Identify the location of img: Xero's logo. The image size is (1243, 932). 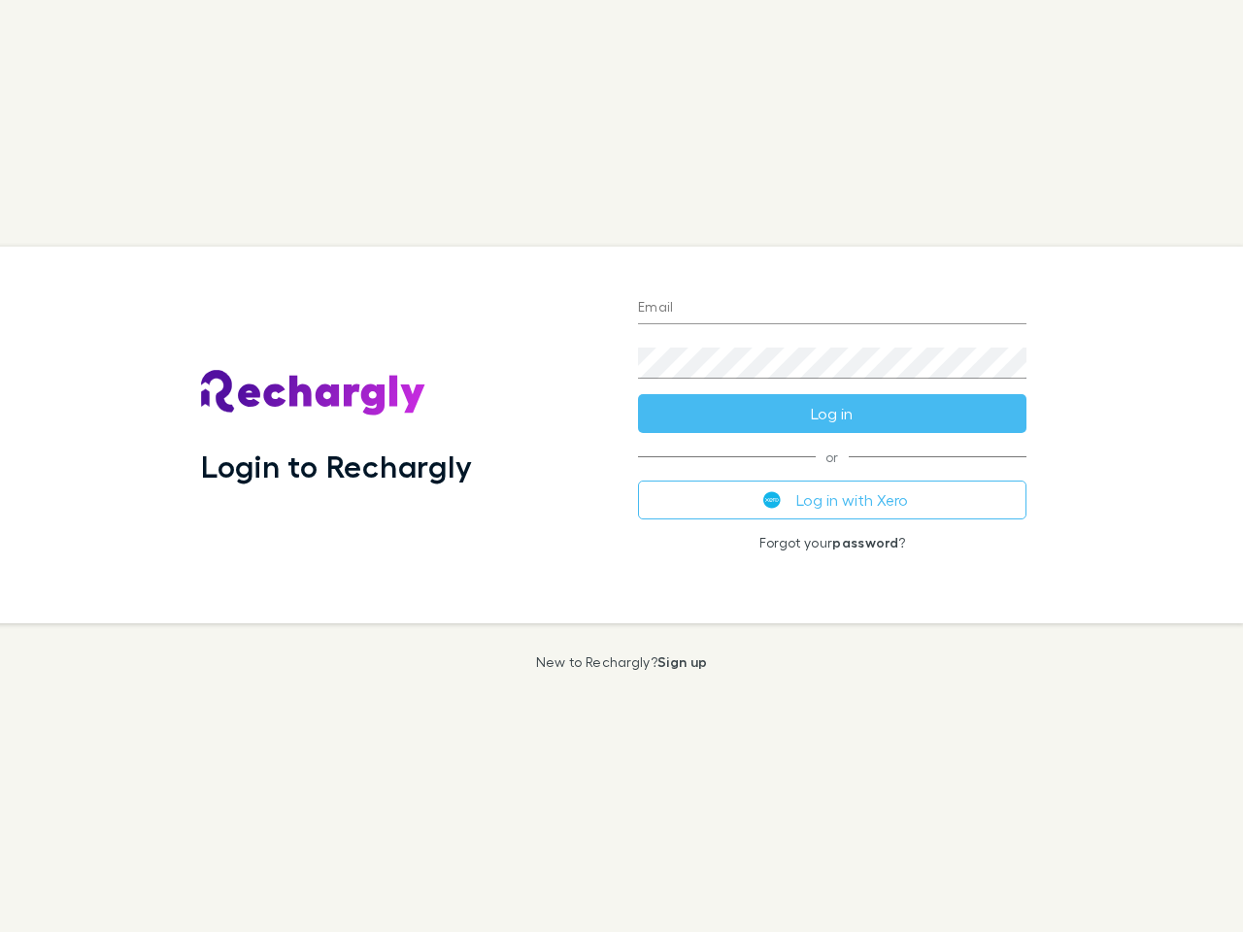
(772, 500).